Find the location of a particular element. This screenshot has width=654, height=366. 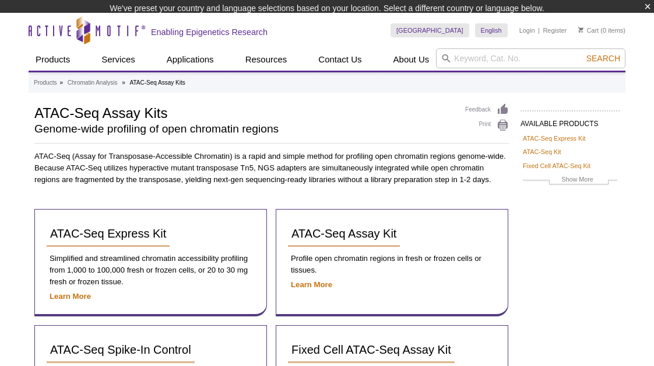

h2: Genome-wide profiling of open chromatin regions is located at coordinates (244, 129).